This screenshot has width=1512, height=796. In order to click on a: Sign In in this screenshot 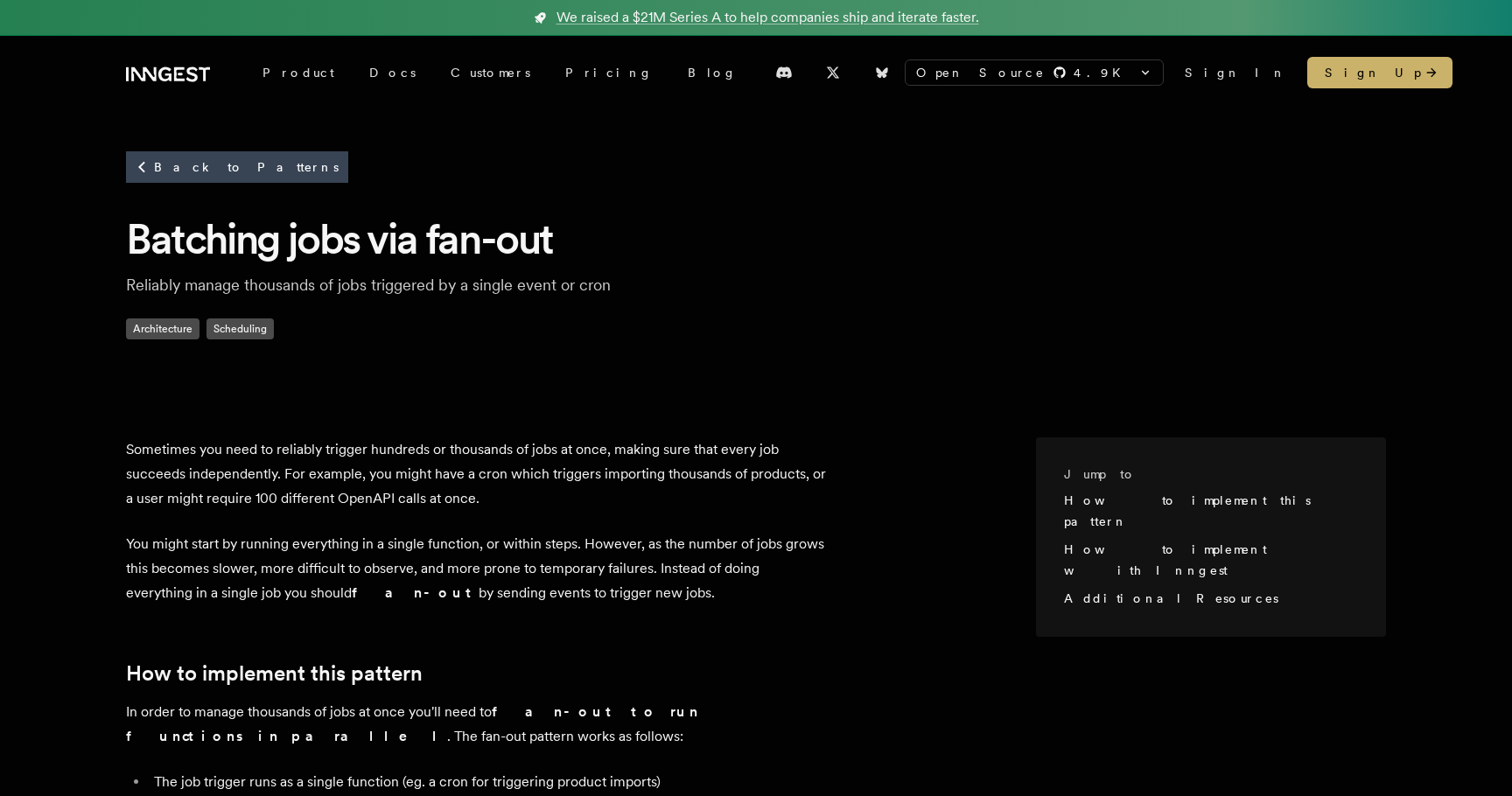, I will do `click(1236, 73)`.